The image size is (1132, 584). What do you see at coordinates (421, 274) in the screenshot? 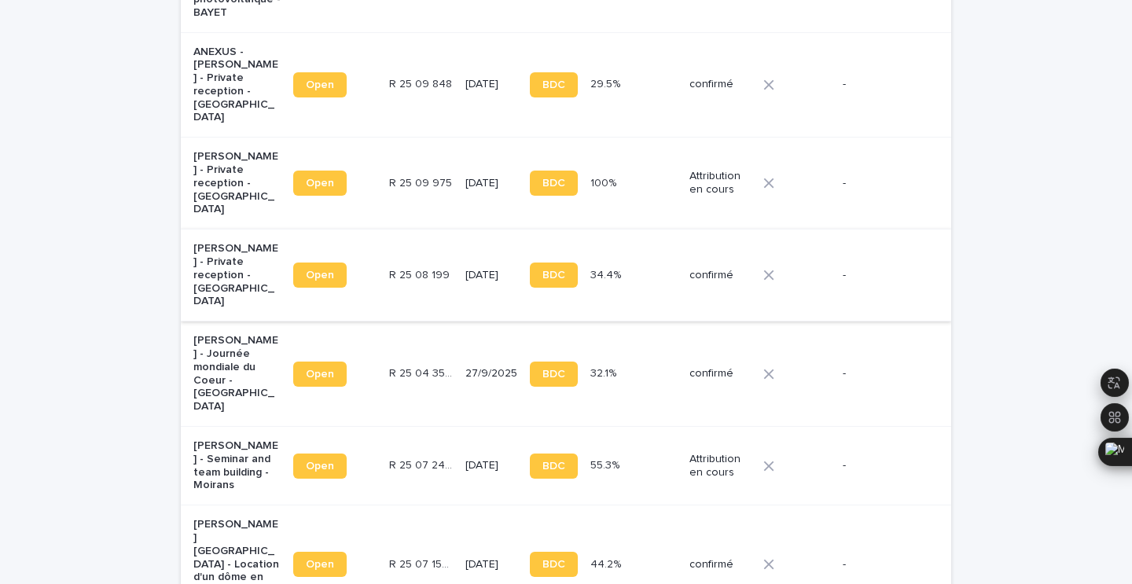
I see `p: R 25 08 199` at bounding box center [421, 274].